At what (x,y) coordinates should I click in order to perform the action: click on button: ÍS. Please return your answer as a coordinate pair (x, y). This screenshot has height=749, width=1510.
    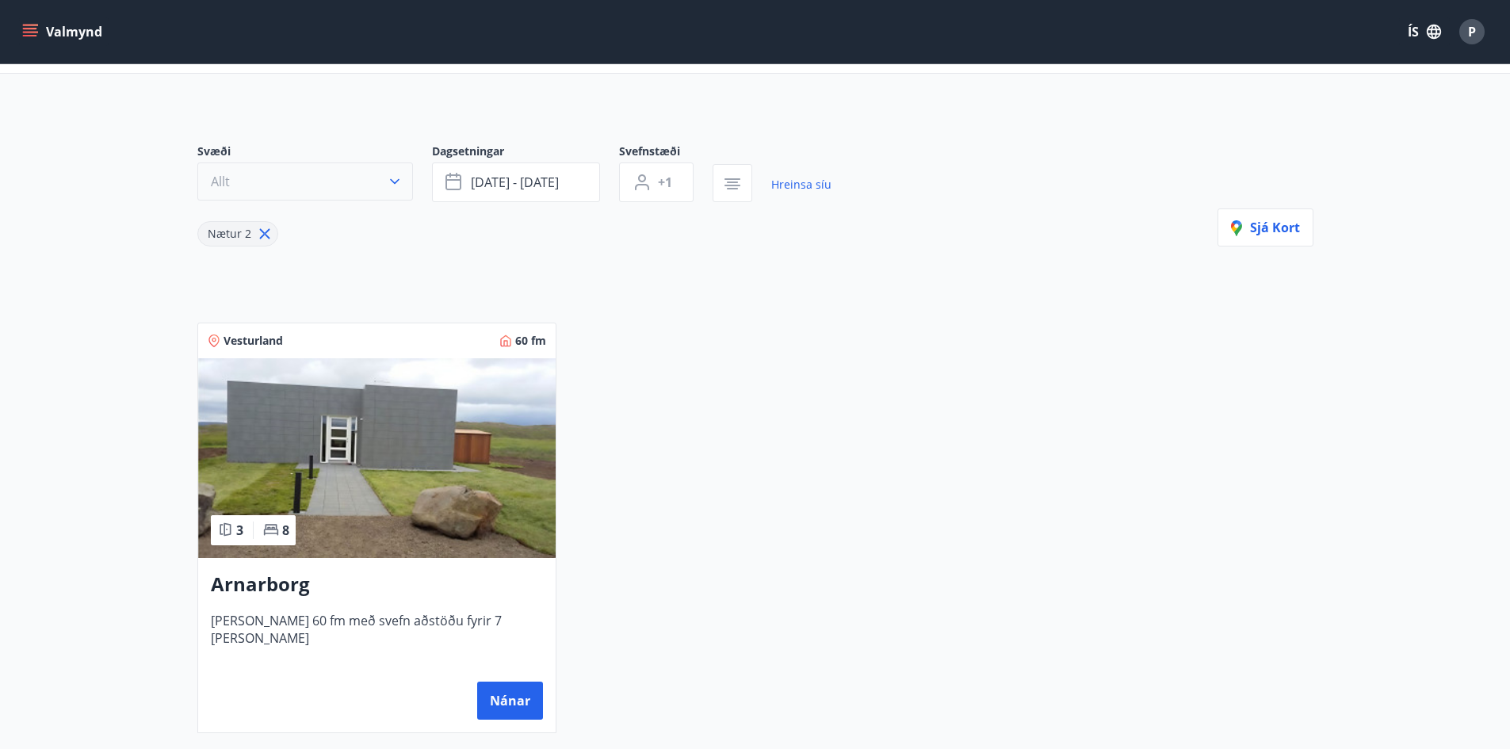
    Looking at the image, I should click on (1425, 32).